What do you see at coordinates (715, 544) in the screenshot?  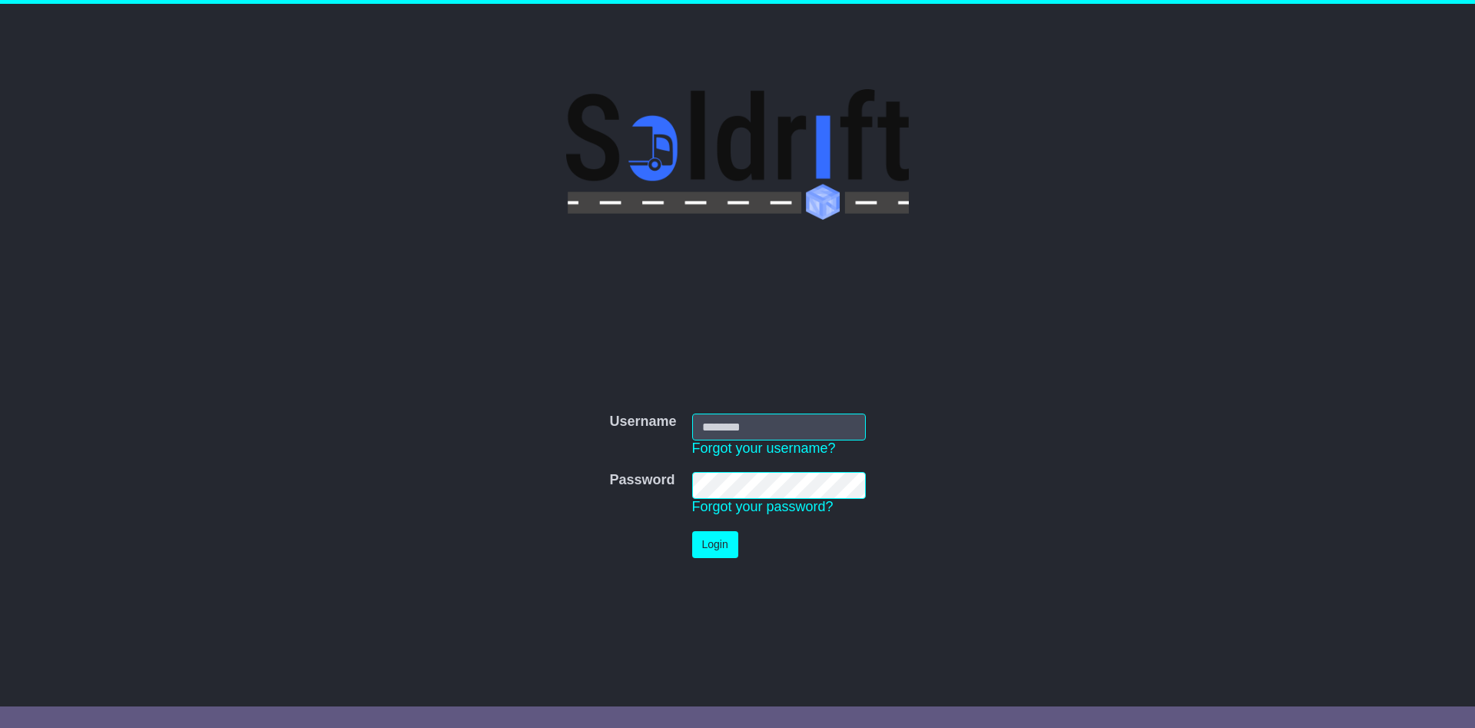 I see `button: Login` at bounding box center [715, 544].